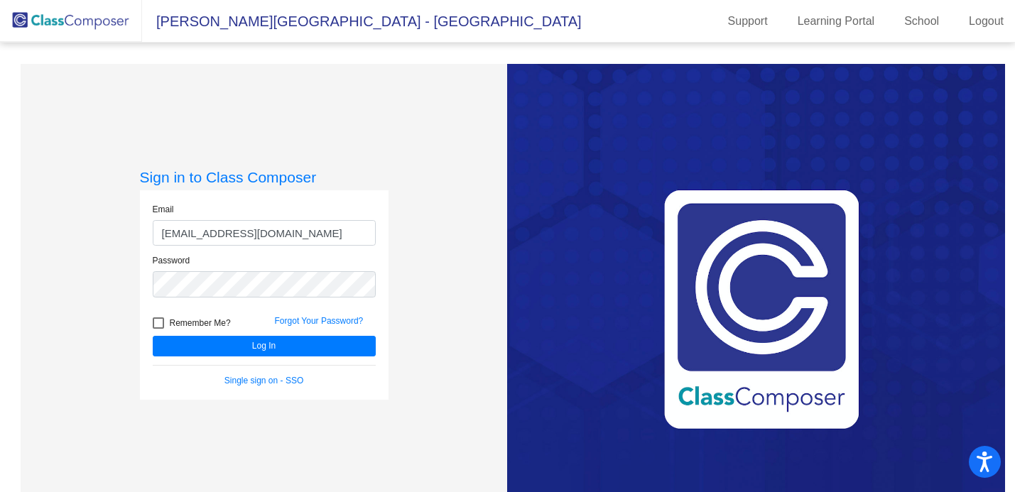 This screenshot has height=492, width=1015. Describe the element at coordinates (836, 21) in the screenshot. I see `a: Learning Portal` at that location.